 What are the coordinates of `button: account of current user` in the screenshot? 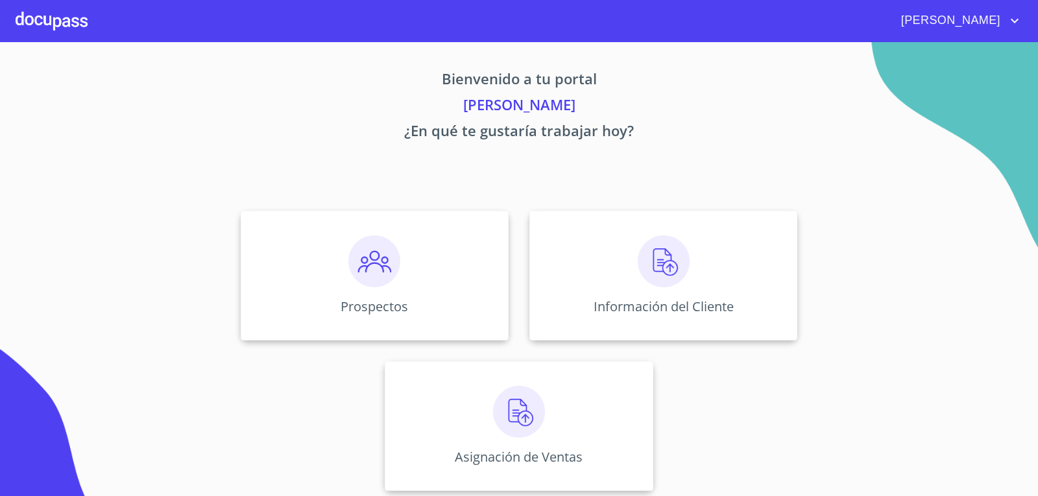 It's located at (957, 21).